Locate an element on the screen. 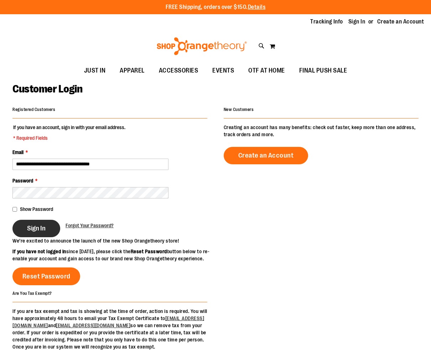 The image size is (431, 356). a: Tracking Info is located at coordinates (326, 22).